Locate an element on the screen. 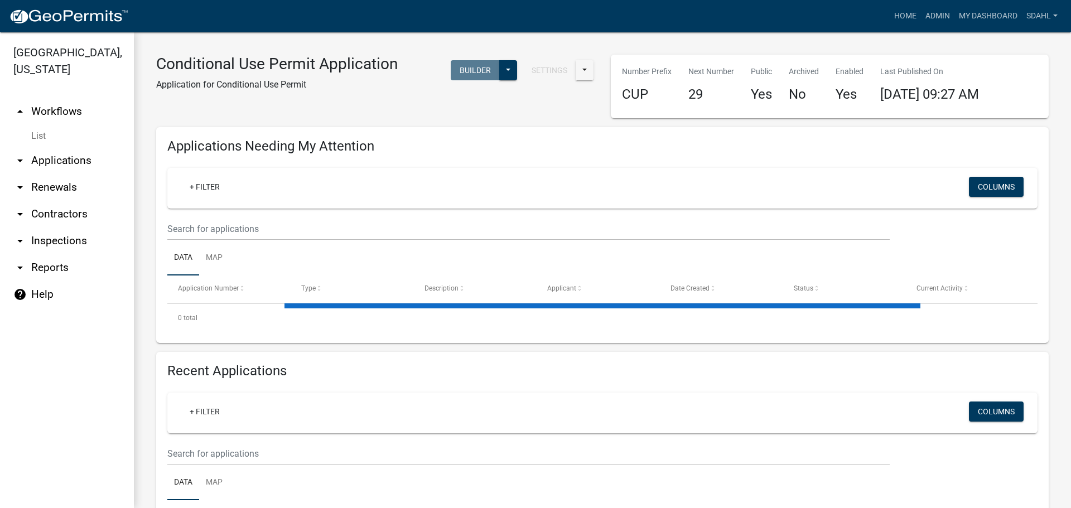 This screenshot has width=1071, height=508. datatable-header-cell: Current Activity is located at coordinates (967, 289).